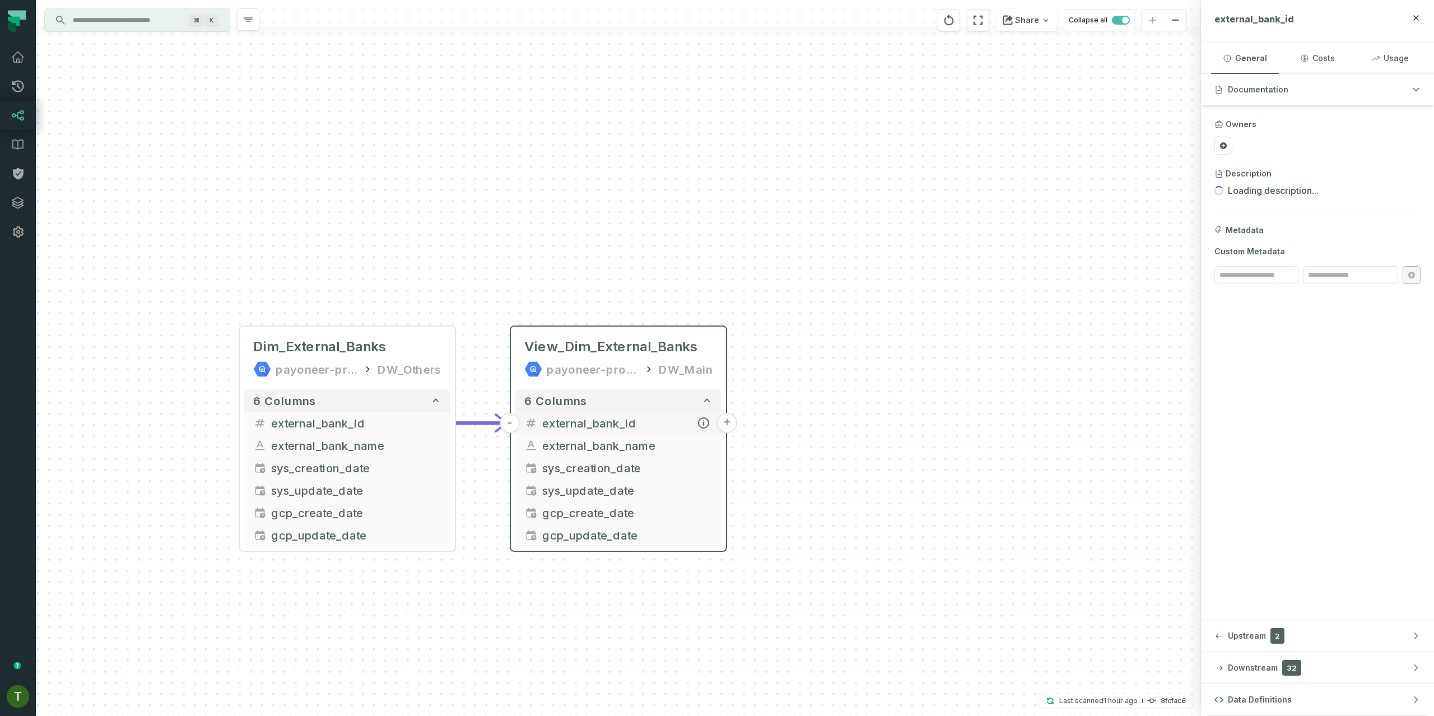 The image size is (1434, 716). Describe the element at coordinates (1318, 90) in the screenshot. I see `button: Documentation` at that location.